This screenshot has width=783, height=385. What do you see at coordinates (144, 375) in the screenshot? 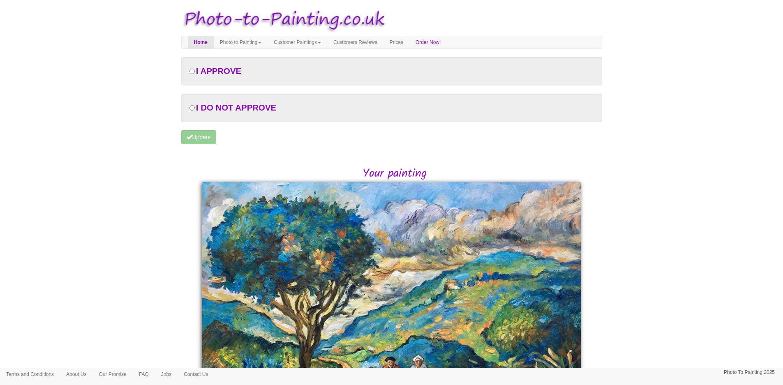
I see `a: FAQ` at bounding box center [144, 375].